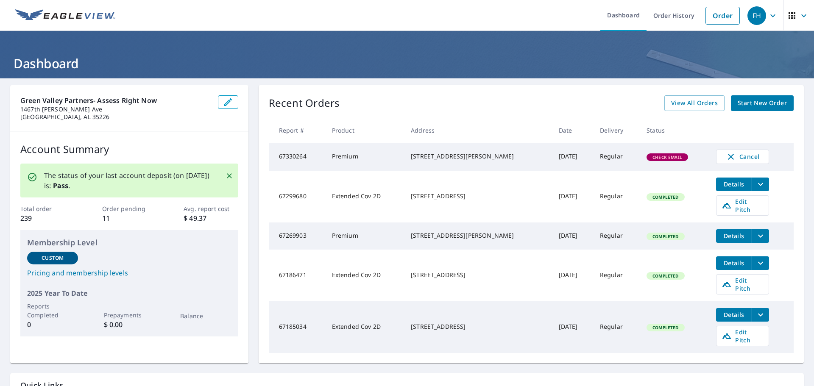 The height and width of the screenshot is (386, 814). Describe the element at coordinates (129, 315) in the screenshot. I see `p: Prepayments` at that location.